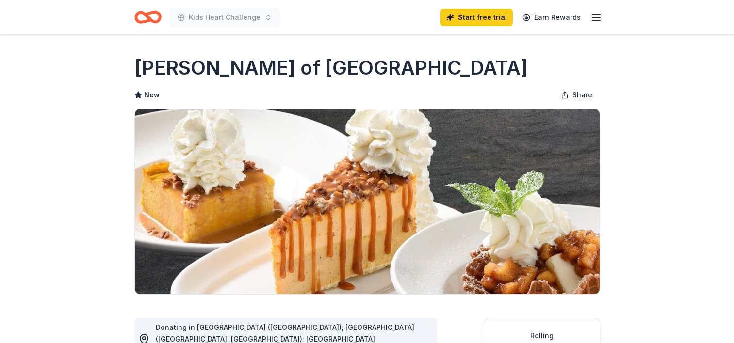 Image resolution: width=734 pixels, height=343 pixels. Describe the element at coordinates (152, 95) in the screenshot. I see `span: New` at that location.